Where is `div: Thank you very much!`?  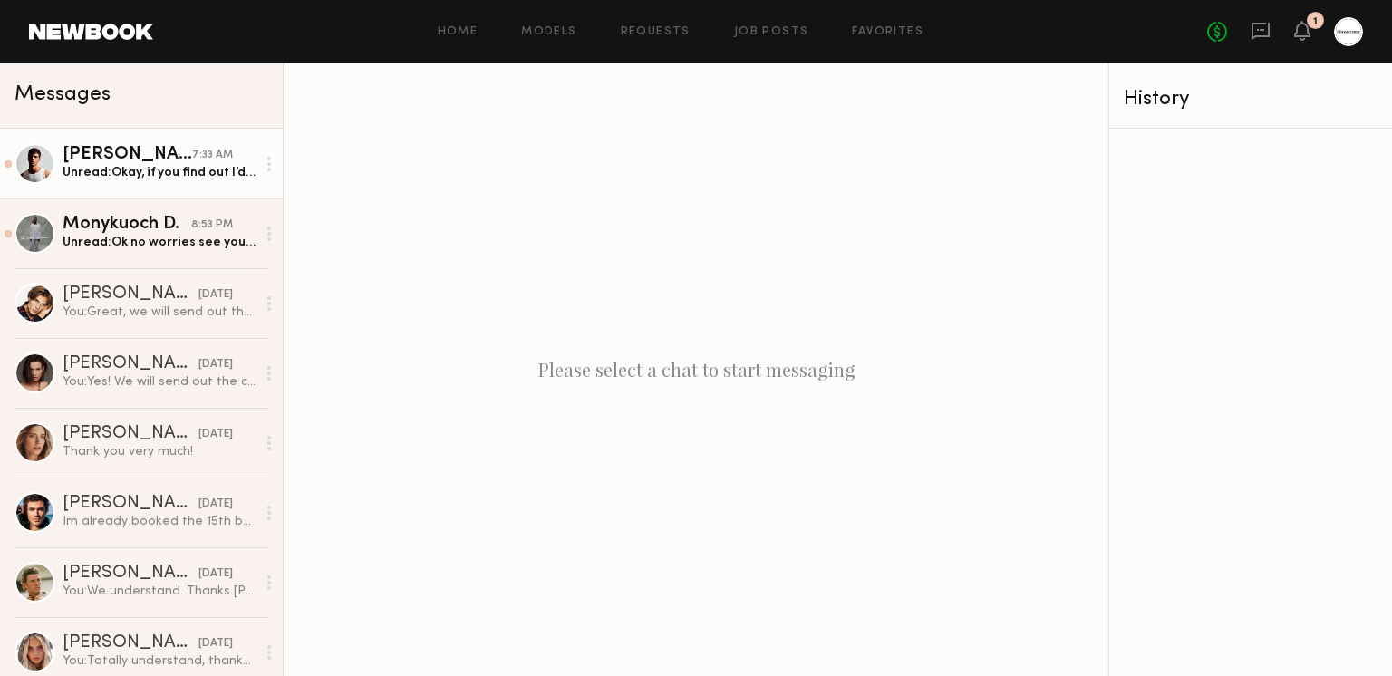
div: Thank you very much! is located at coordinates (159, 451).